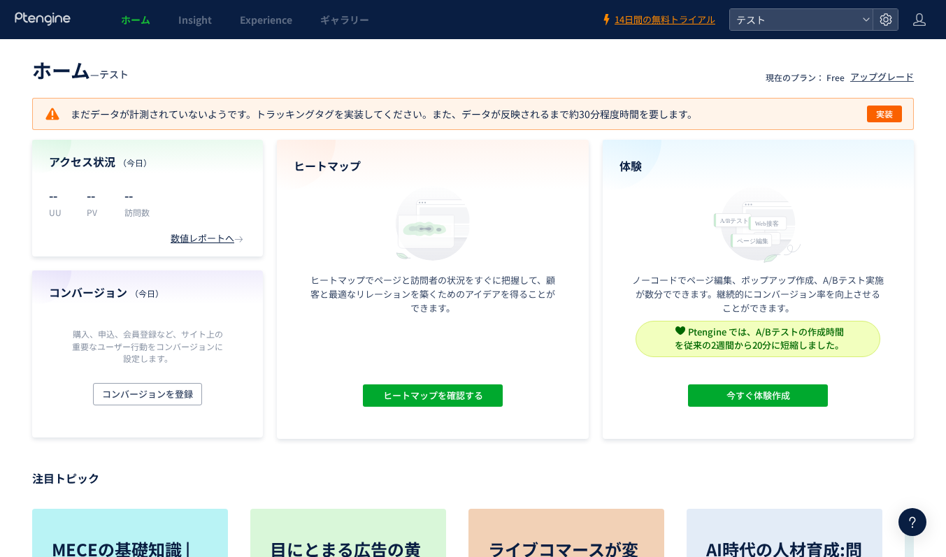 Image resolution: width=946 pixels, height=557 pixels. Describe the element at coordinates (148, 345) in the screenshot. I see `p: 購入、申込、会員登録など、サイト上の重要なユーザー行動をコンバージョンに設定します。` at that location.